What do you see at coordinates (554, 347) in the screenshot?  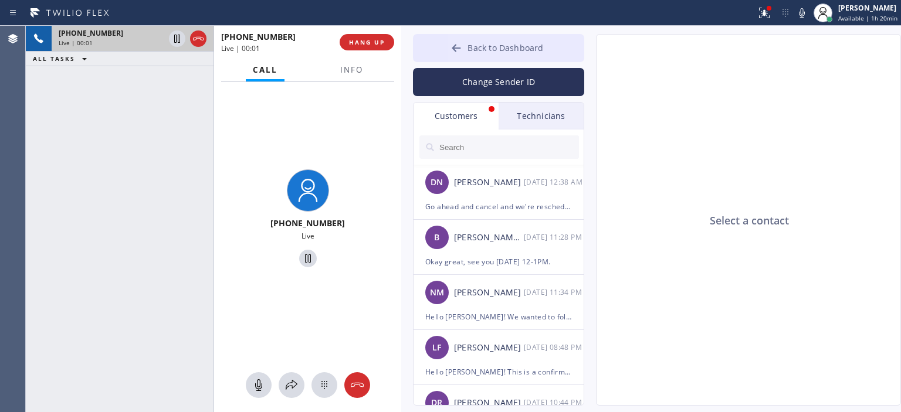 I see `div: 09/30/2025 9:48 AM` at bounding box center [554, 347].